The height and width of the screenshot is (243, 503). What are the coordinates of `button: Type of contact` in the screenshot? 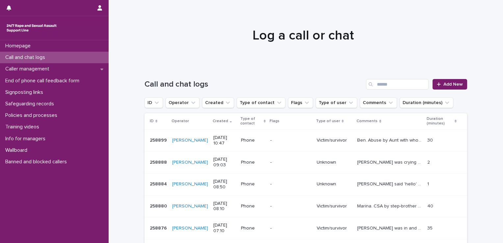 It's located at (261, 103).